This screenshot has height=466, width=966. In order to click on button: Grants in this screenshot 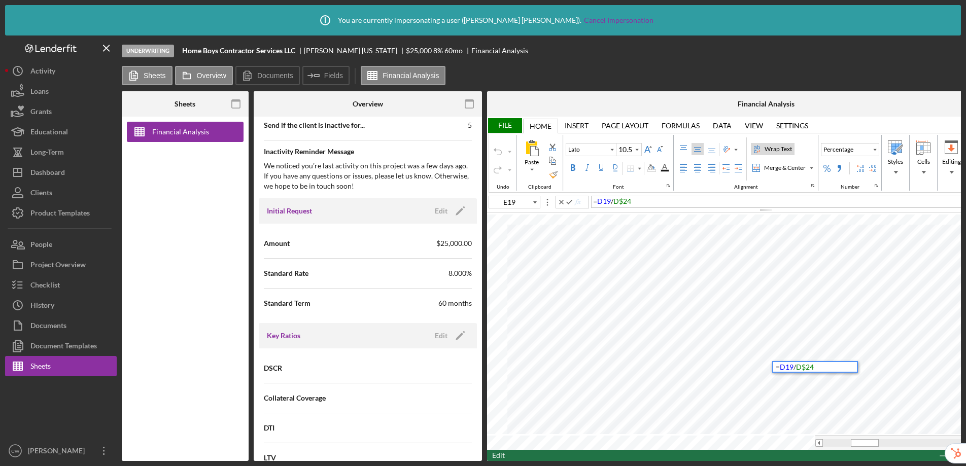, I will do `click(61, 112)`.